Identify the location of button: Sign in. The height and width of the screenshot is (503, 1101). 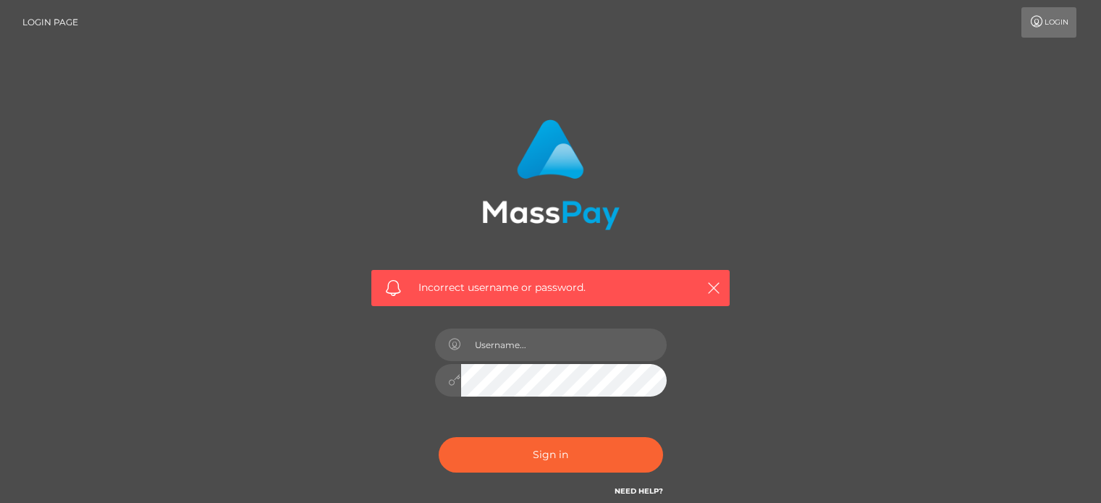
(551, 455).